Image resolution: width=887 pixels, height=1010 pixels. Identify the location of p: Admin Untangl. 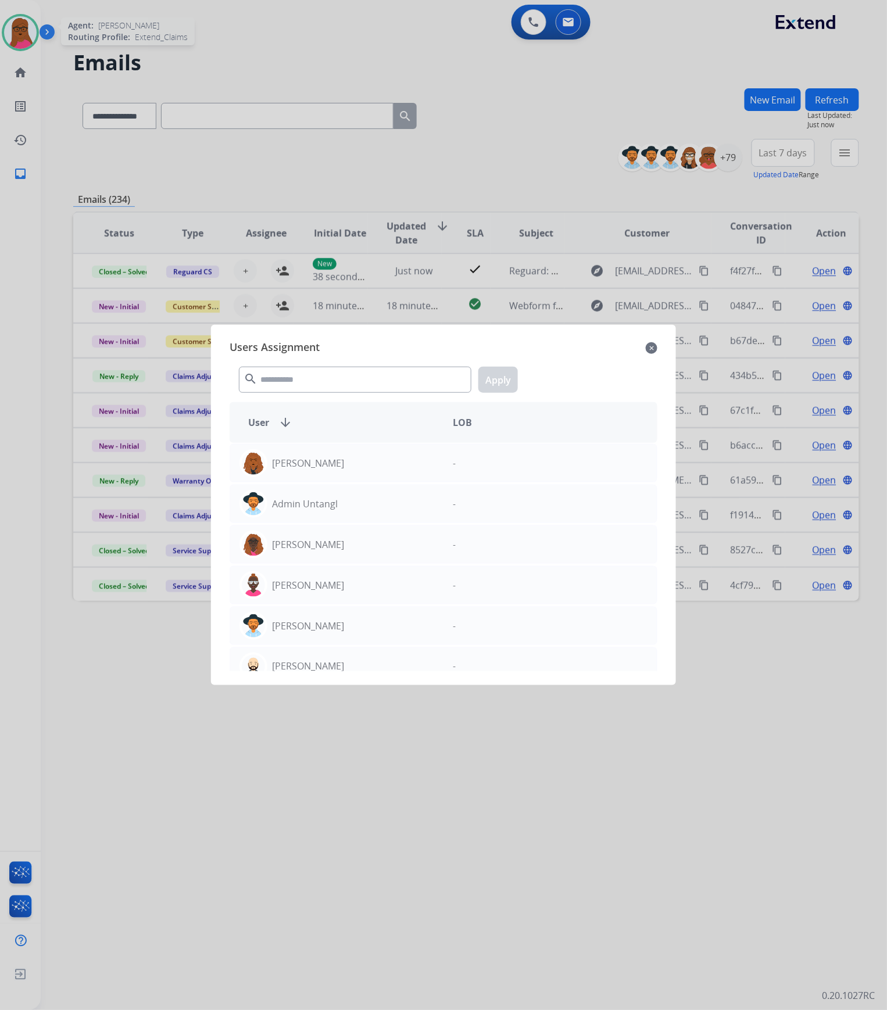
(305, 504).